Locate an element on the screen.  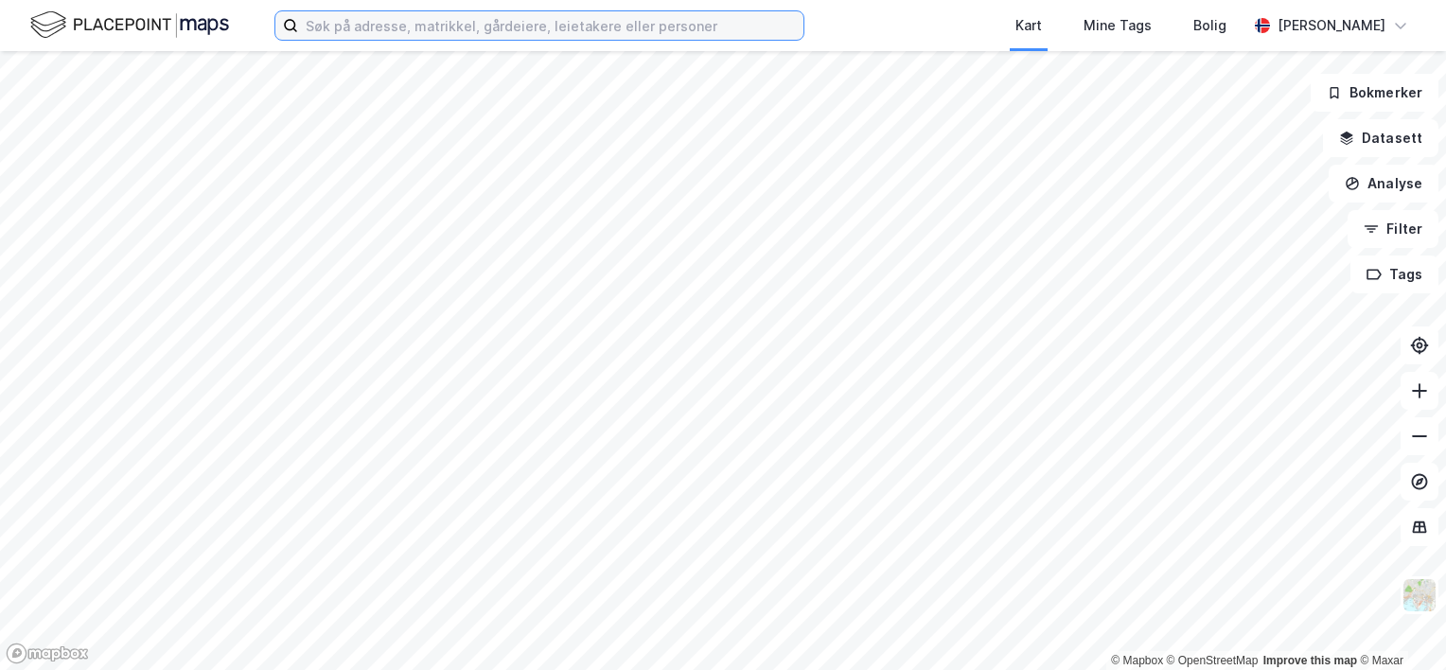
img: Z is located at coordinates (1419, 595).